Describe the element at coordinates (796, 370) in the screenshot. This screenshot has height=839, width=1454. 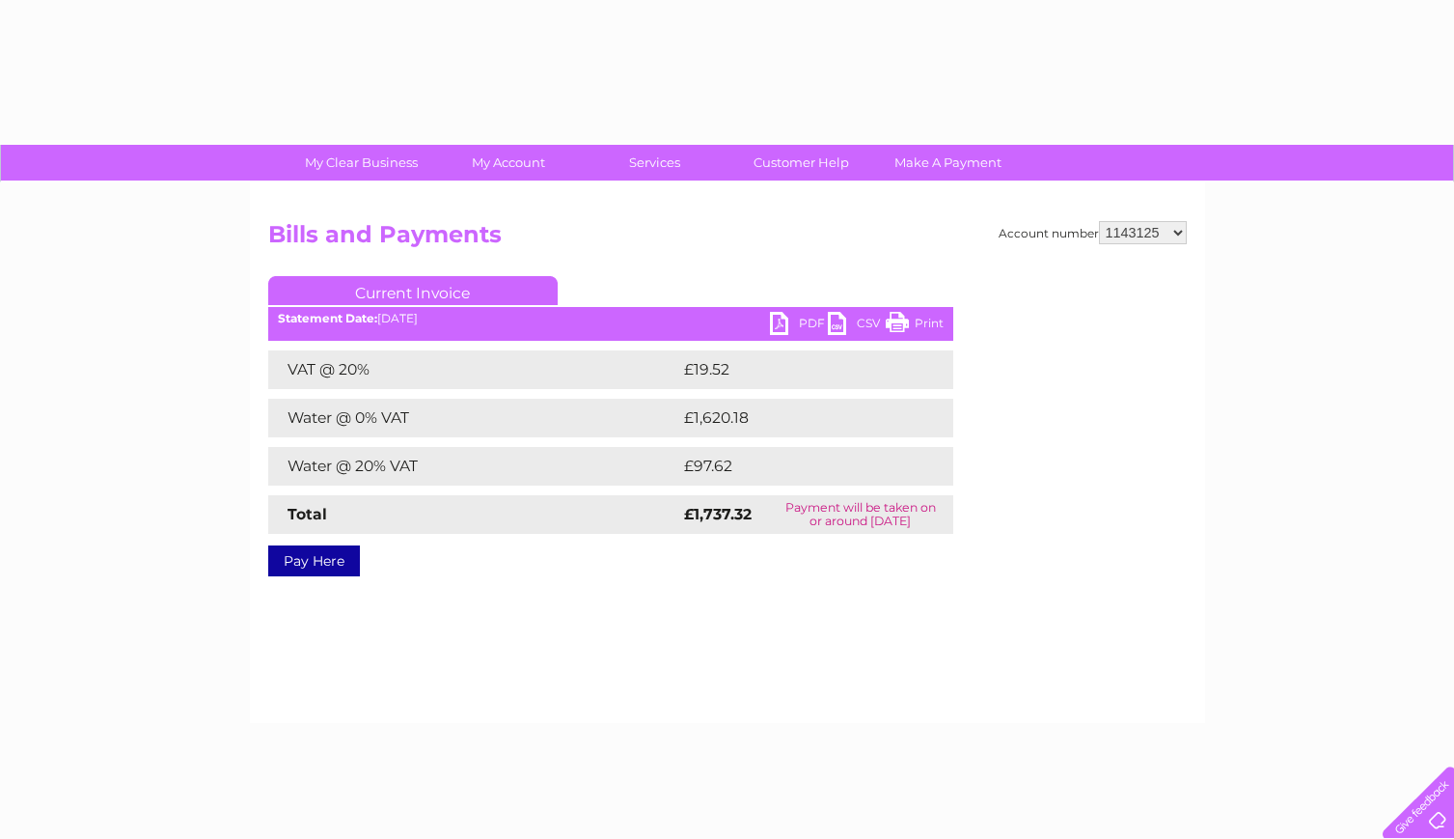
I see `td: £19.52` at that location.